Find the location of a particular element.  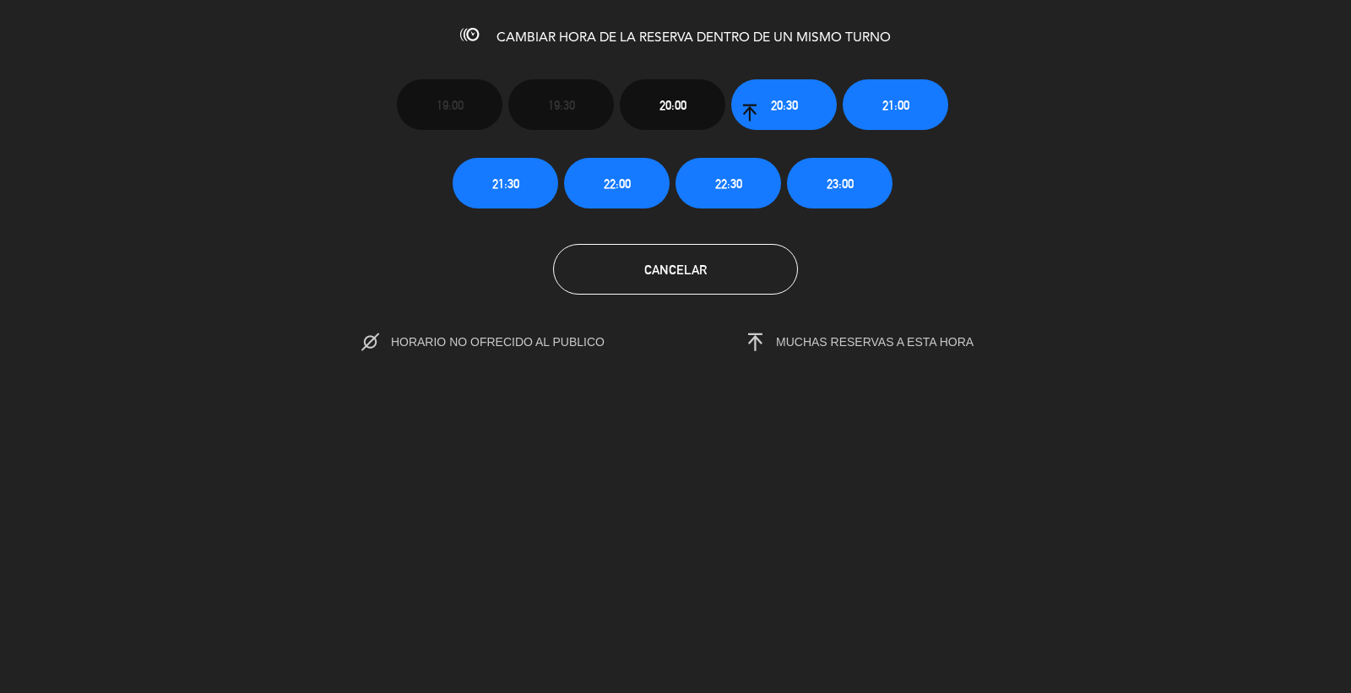

span: CAMBIAR HORA DE LA RESERVA DENTRO DE UN MISMO TURNO is located at coordinates (693, 38).